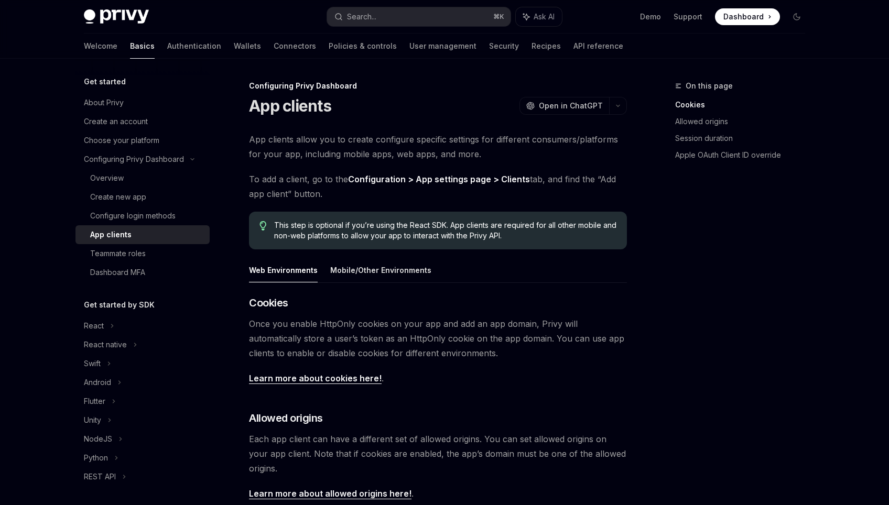 This screenshot has height=505, width=889. I want to click on a: Dashboard MFA, so click(143, 273).